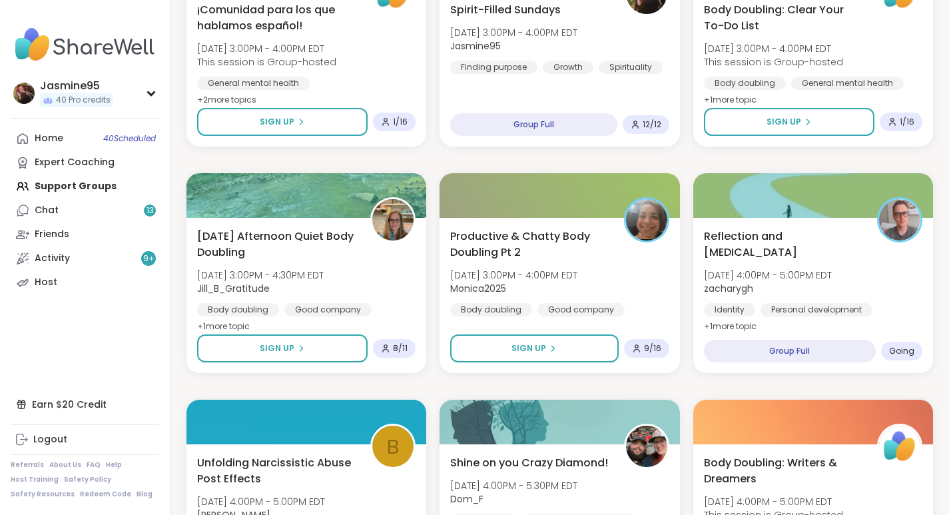 The width and height of the screenshot is (949, 515). Describe the element at coordinates (467, 499) in the screenshot. I see `b: Dom_F` at that location.